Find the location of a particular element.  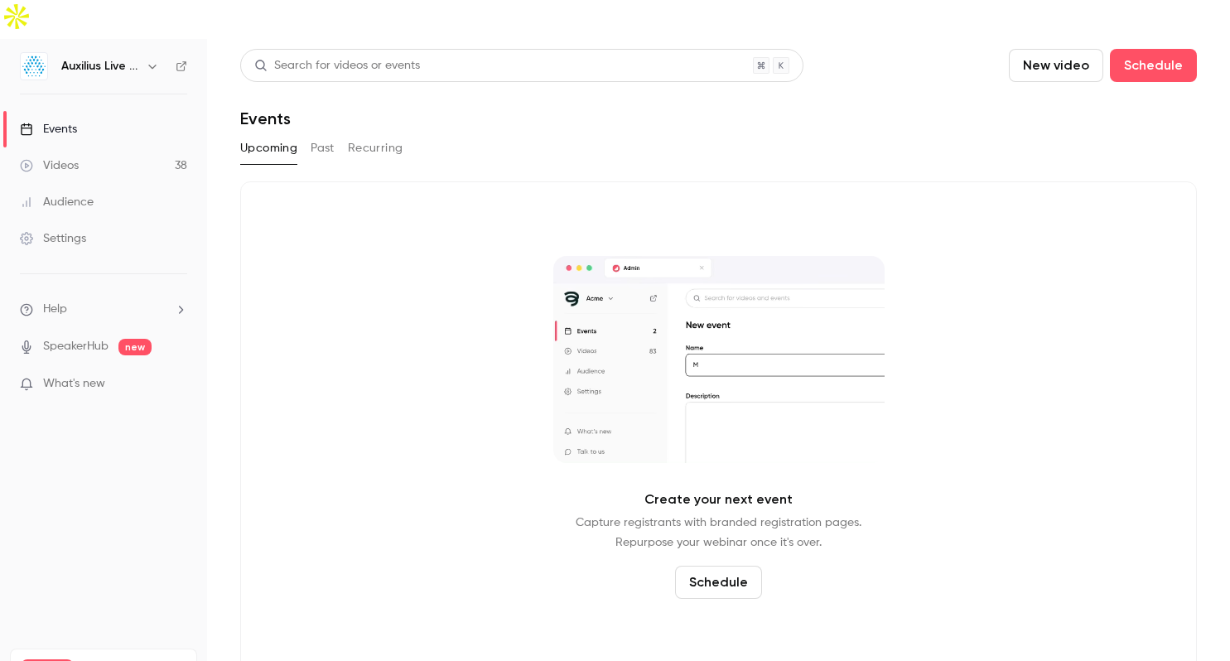

button: New video is located at coordinates (1056, 65).